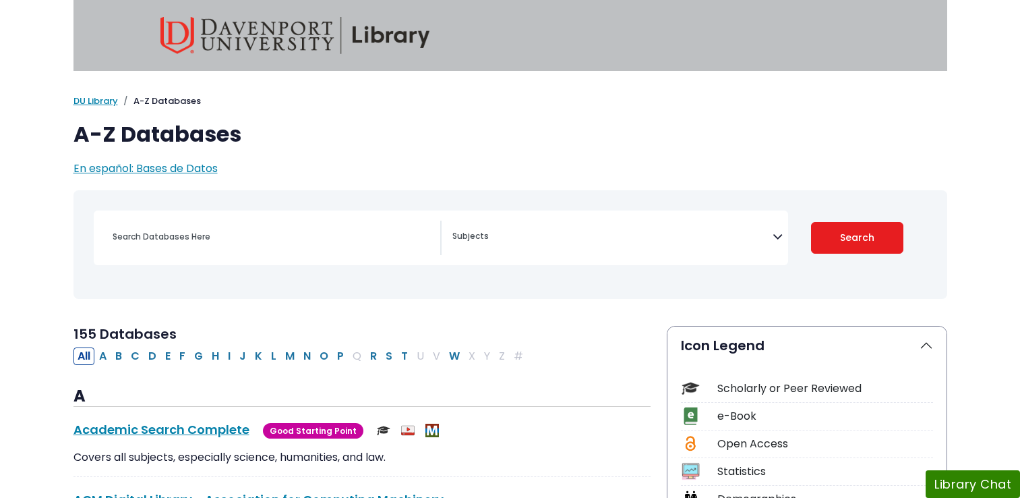 This screenshot has height=498, width=1020. I want to click on div: Alpha-list to filter by first letter of database name, so click(301, 355).